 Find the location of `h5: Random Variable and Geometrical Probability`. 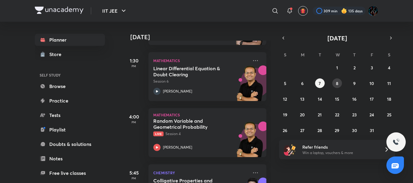

h5: Random Variable and Geometrical Probability is located at coordinates (191, 124).